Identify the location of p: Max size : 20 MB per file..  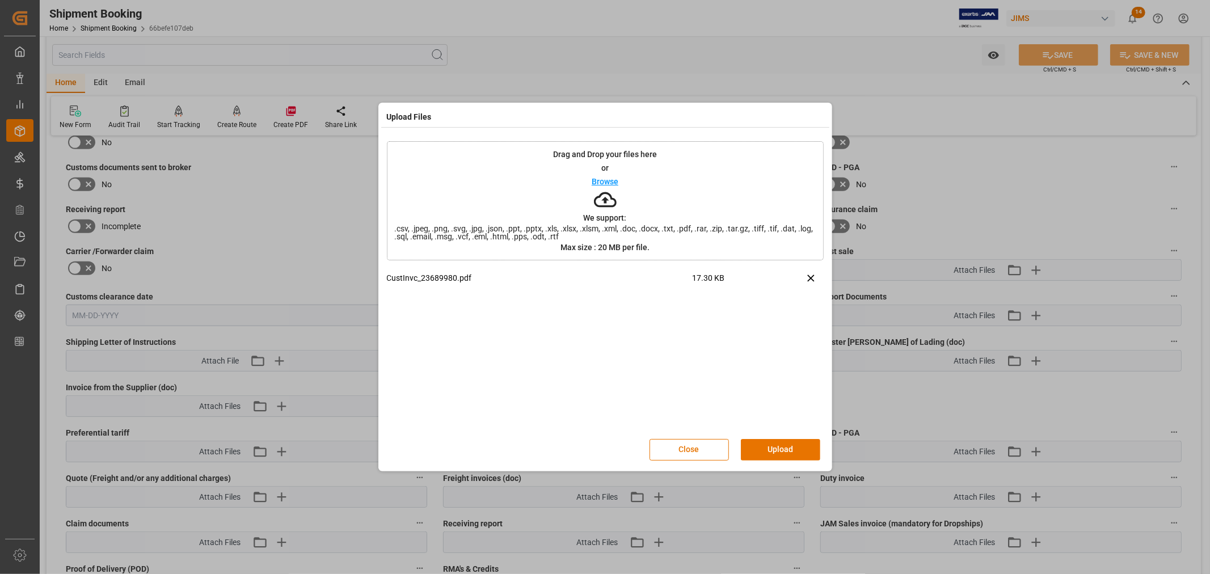
(605, 247).